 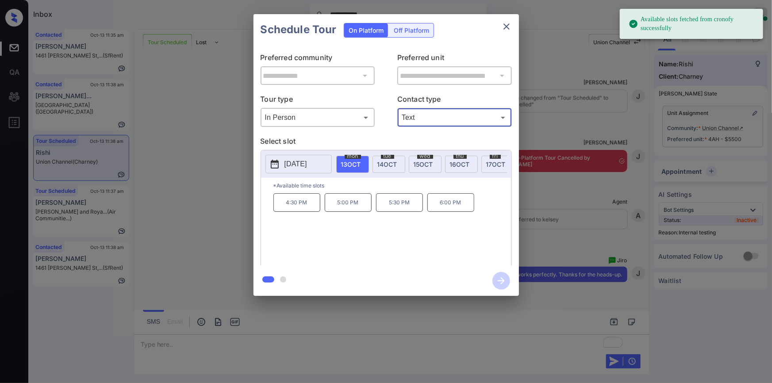 What do you see at coordinates (386, 143) in the screenshot?
I see `p: Select slot` at bounding box center [386, 143].